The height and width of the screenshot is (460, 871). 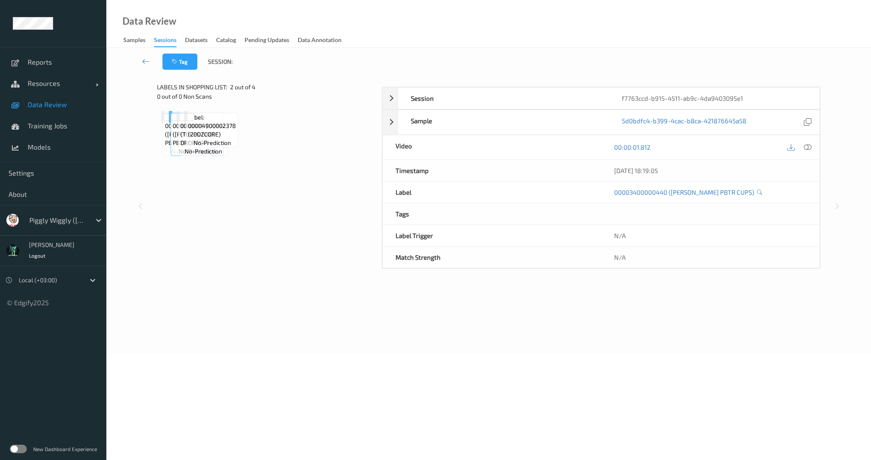 I want to click on div: Label Trigger, so click(x=491, y=235).